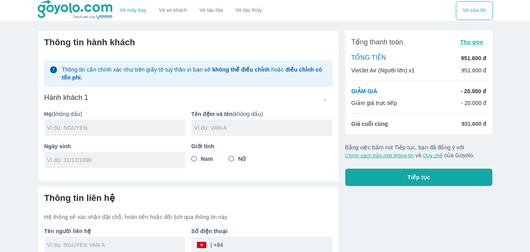 This screenshot has height=252, width=530. What do you see at coordinates (262, 146) in the screenshot?
I see `p: Giới tính` at bounding box center [262, 146].